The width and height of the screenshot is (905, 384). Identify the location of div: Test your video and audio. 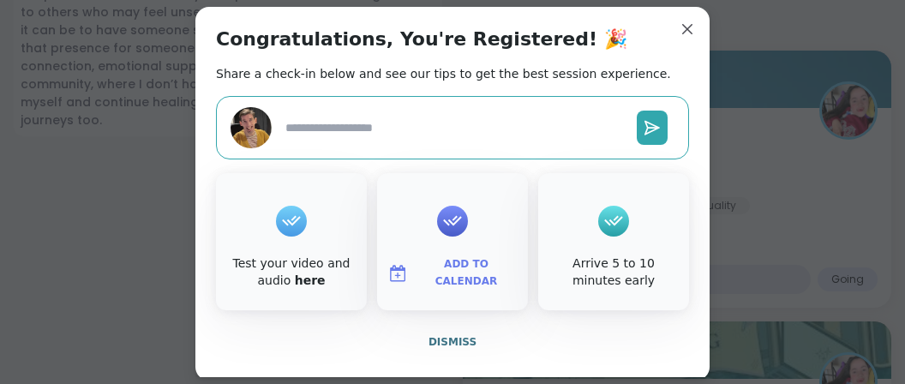
(291, 272).